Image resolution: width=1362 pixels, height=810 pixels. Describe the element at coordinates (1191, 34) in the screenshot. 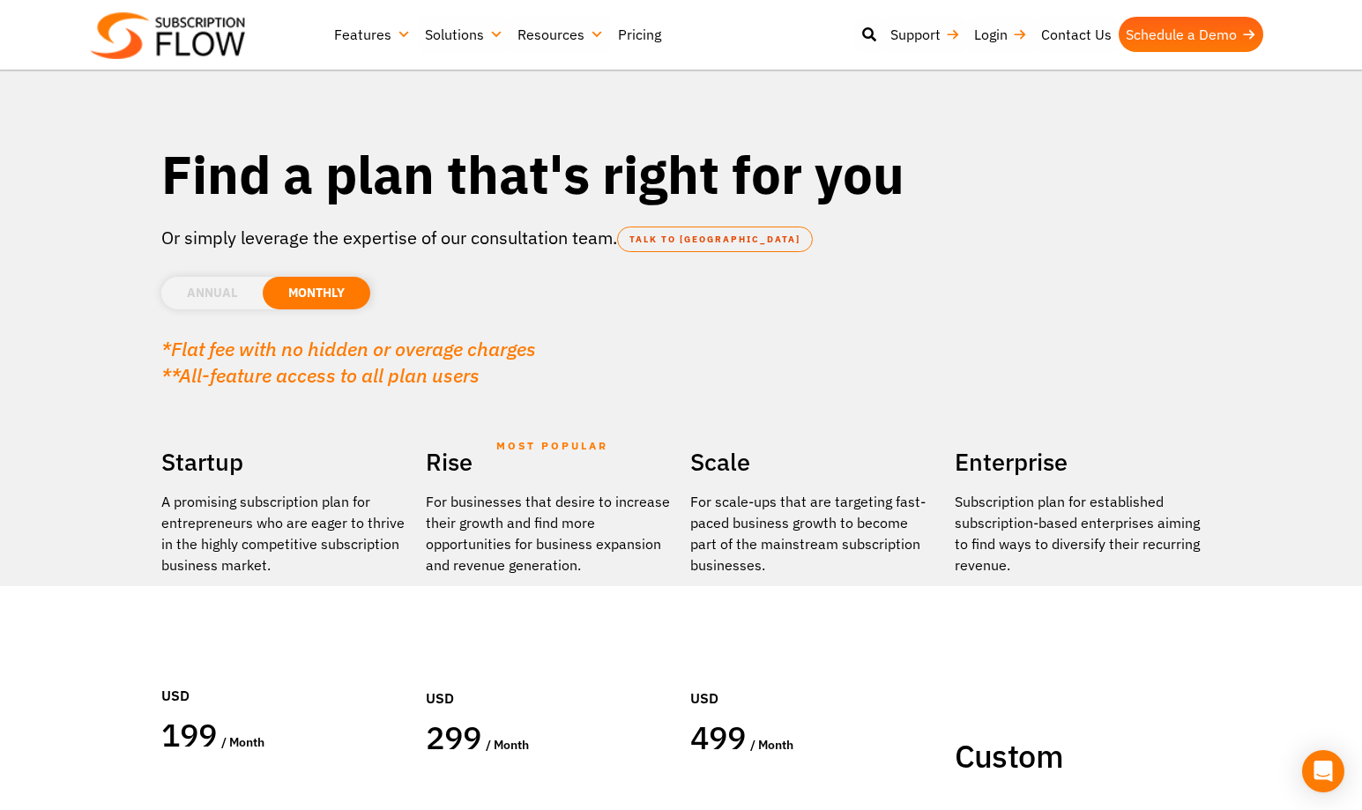

I see `a: Schedule a Demo` at that location.